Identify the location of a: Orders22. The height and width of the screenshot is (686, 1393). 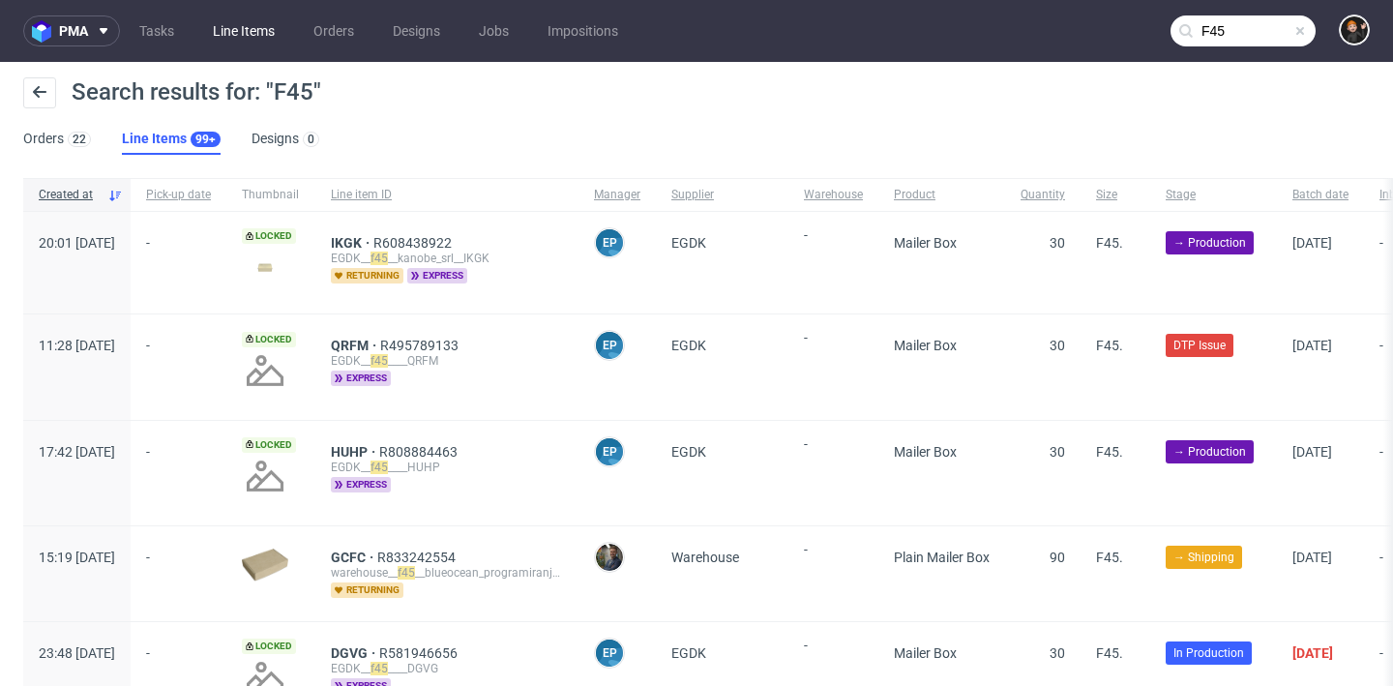
(57, 139).